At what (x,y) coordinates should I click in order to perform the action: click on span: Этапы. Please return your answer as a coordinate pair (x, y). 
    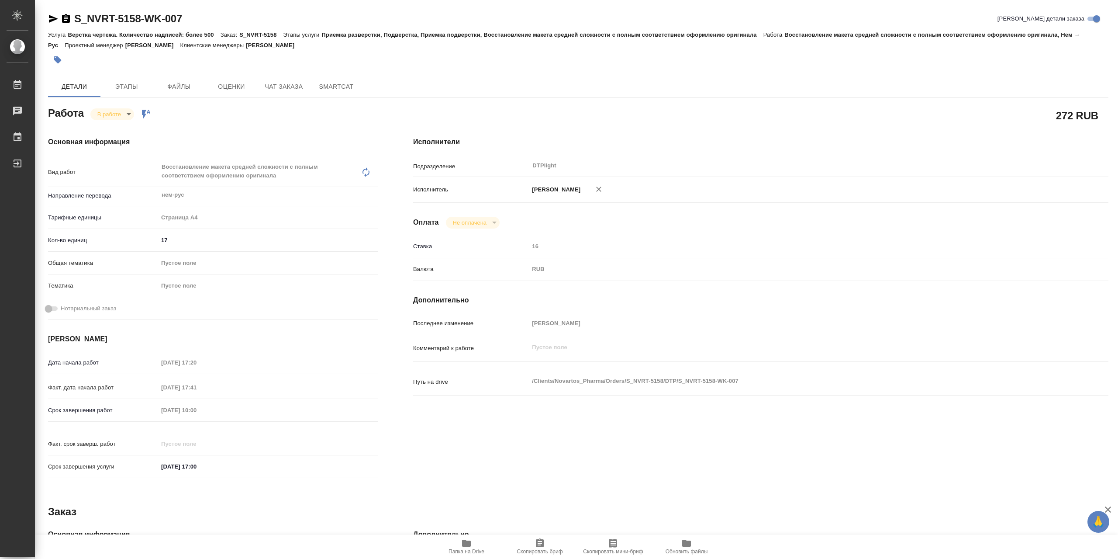
    Looking at the image, I should click on (127, 86).